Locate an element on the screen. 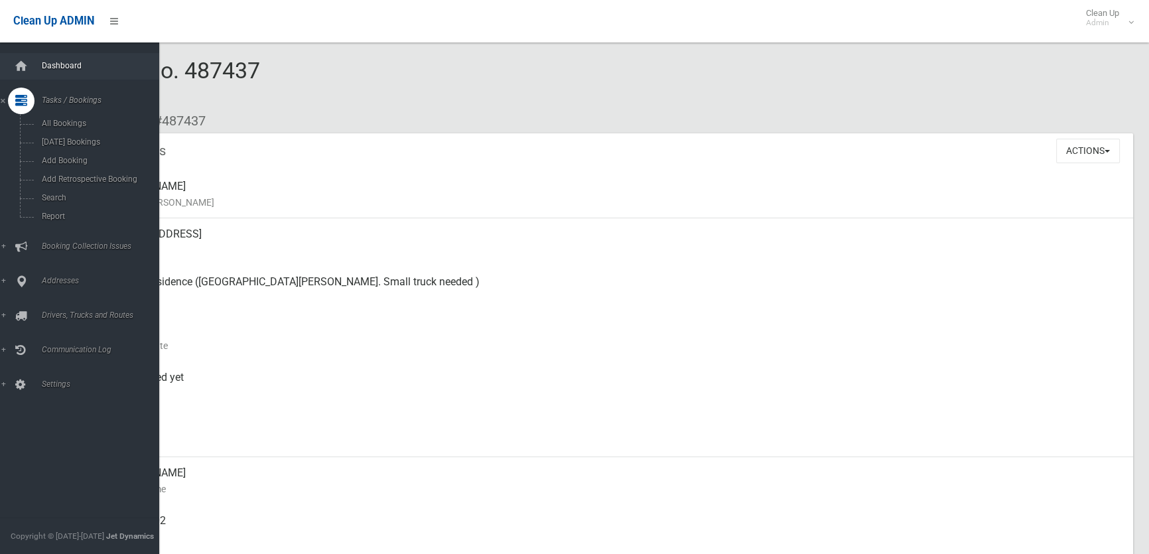  span: Add Booking is located at coordinates (98, 161).